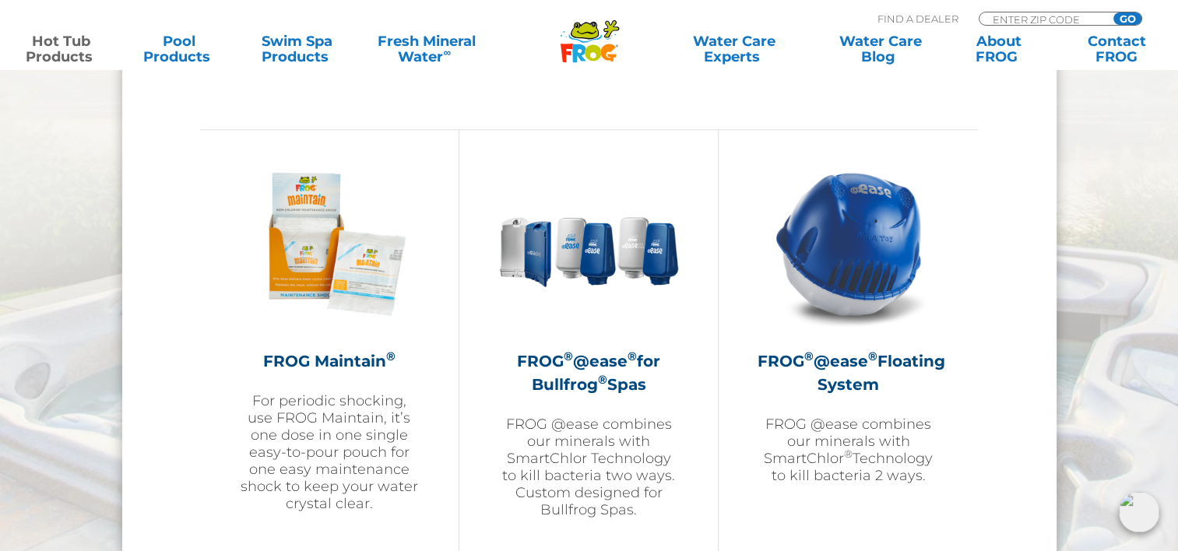 The image size is (1178, 551). What do you see at coordinates (329, 244) in the screenshot?
I see `img: Frog_Maintain_Hero-2-v2-300x300.png` at bounding box center [329, 244].